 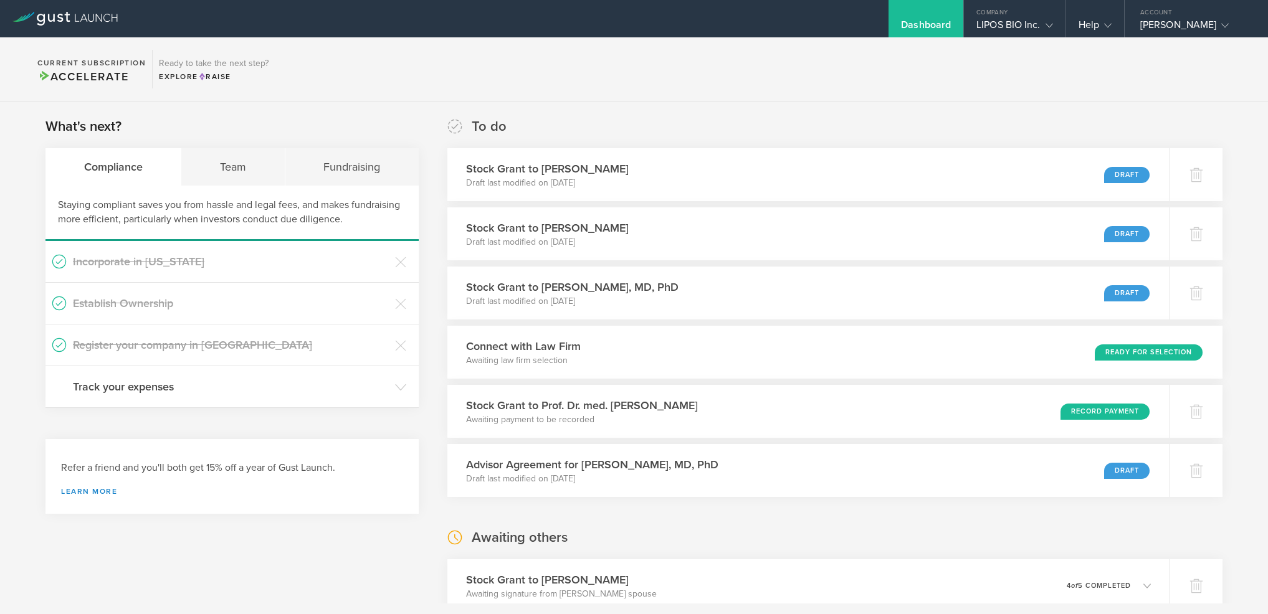 What do you see at coordinates (230, 387) in the screenshot?
I see `h3: Track your expenses` at bounding box center [230, 387].